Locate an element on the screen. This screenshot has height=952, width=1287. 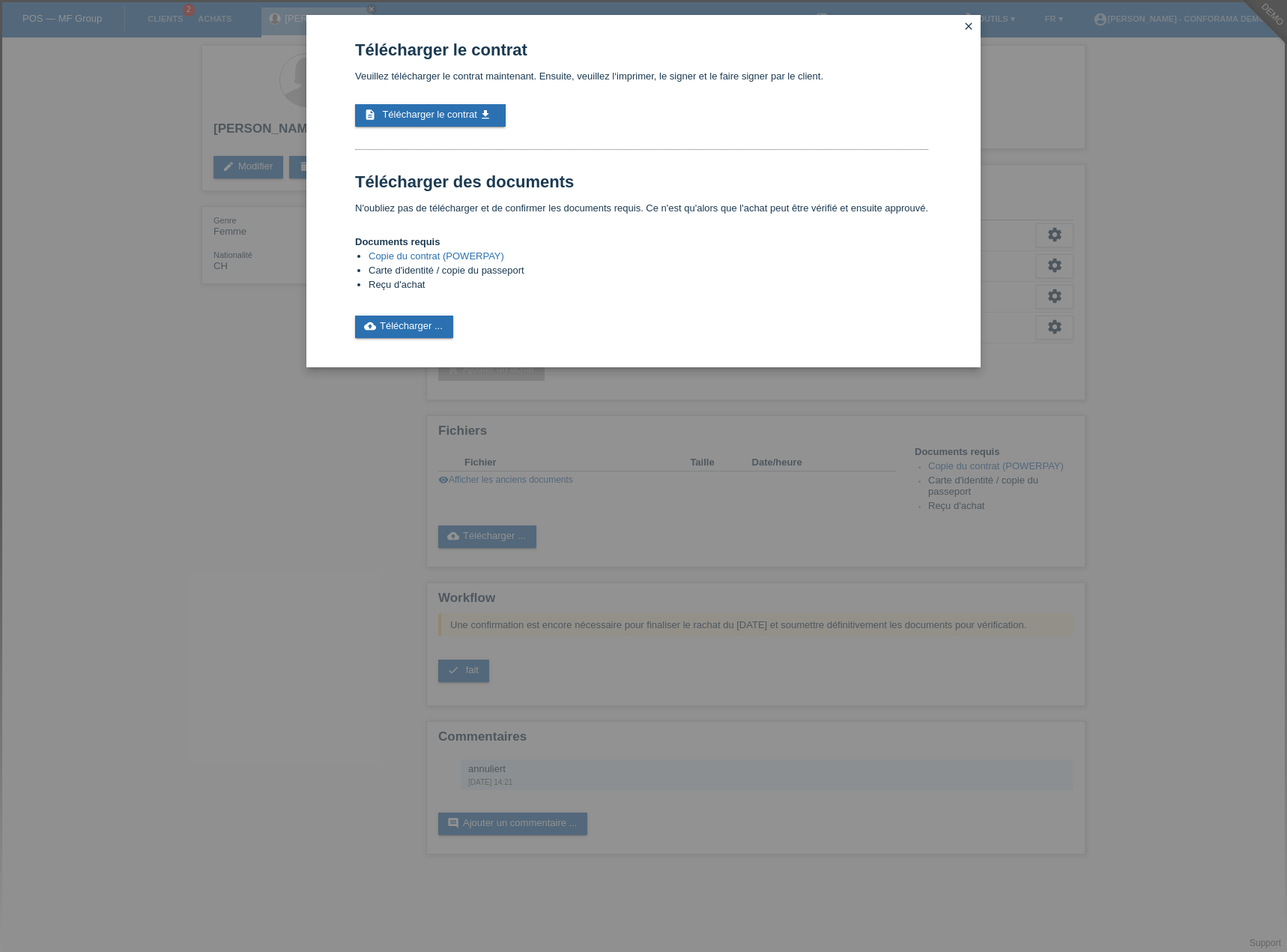
a: close is located at coordinates (969, 27).